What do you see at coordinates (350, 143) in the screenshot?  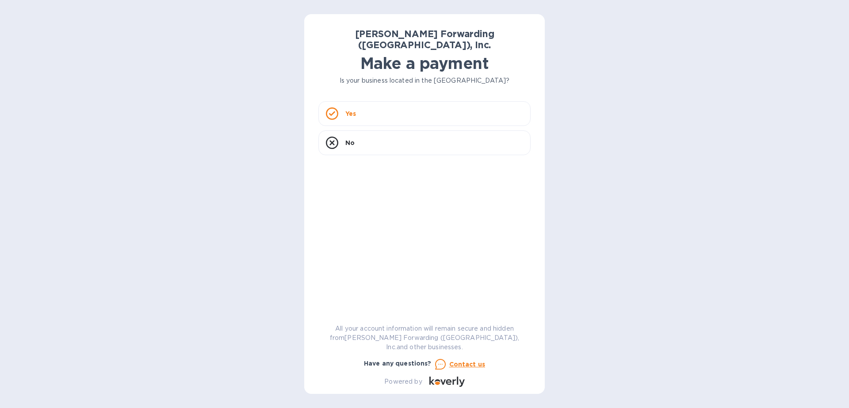 I see `p: No` at bounding box center [350, 143].